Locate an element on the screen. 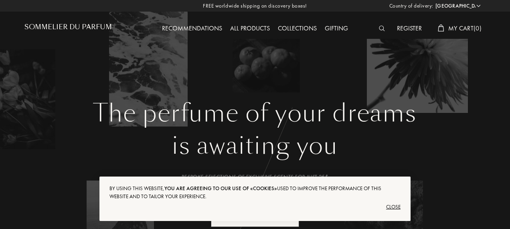 The width and height of the screenshot is (510, 229). span: you are agreeing to our use of «cookies» is located at coordinates (220, 188).